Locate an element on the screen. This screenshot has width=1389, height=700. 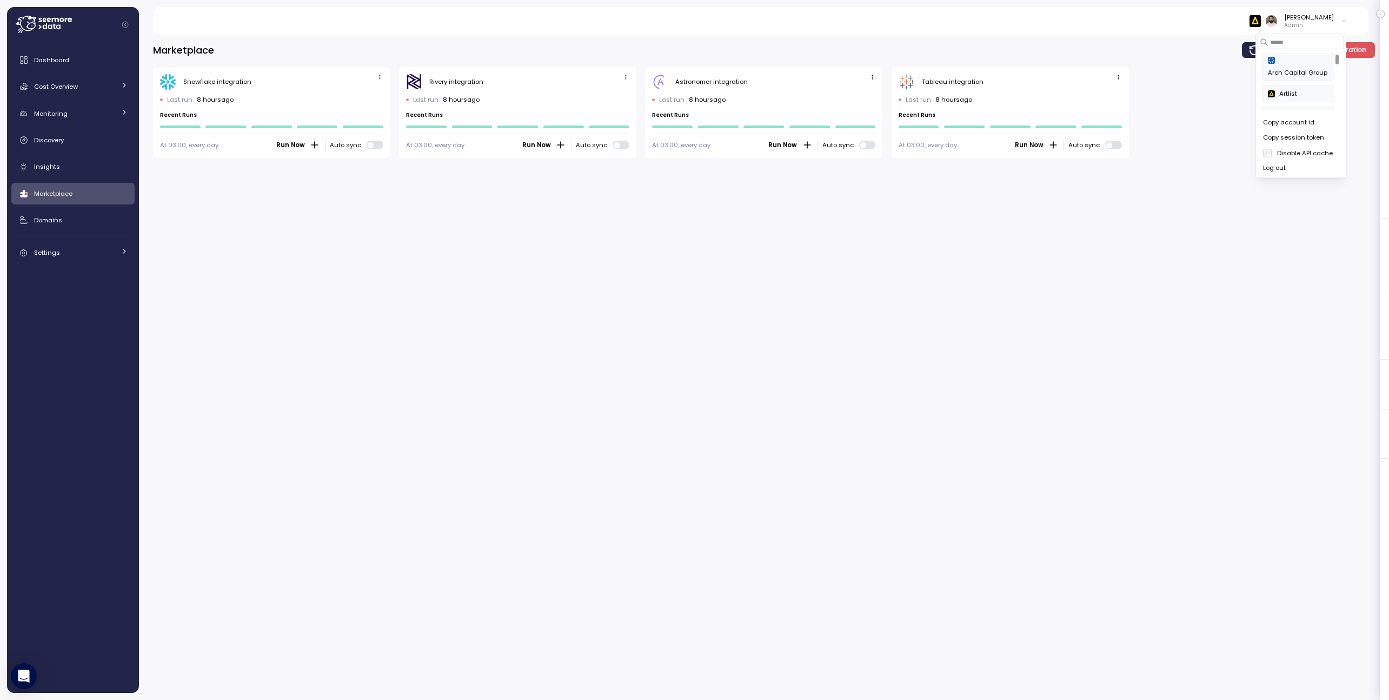
span: Monitoring is located at coordinates (51, 114).